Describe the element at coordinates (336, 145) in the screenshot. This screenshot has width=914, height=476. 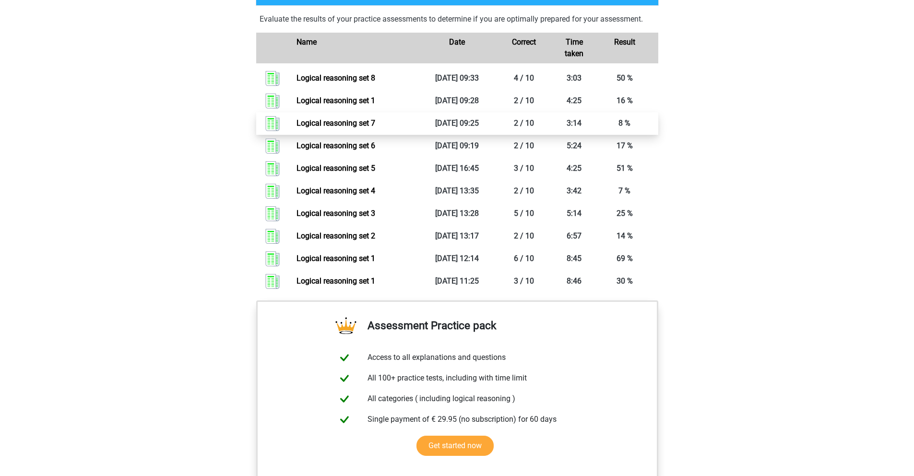
I see `a: Logical reasoning set 6` at that location.